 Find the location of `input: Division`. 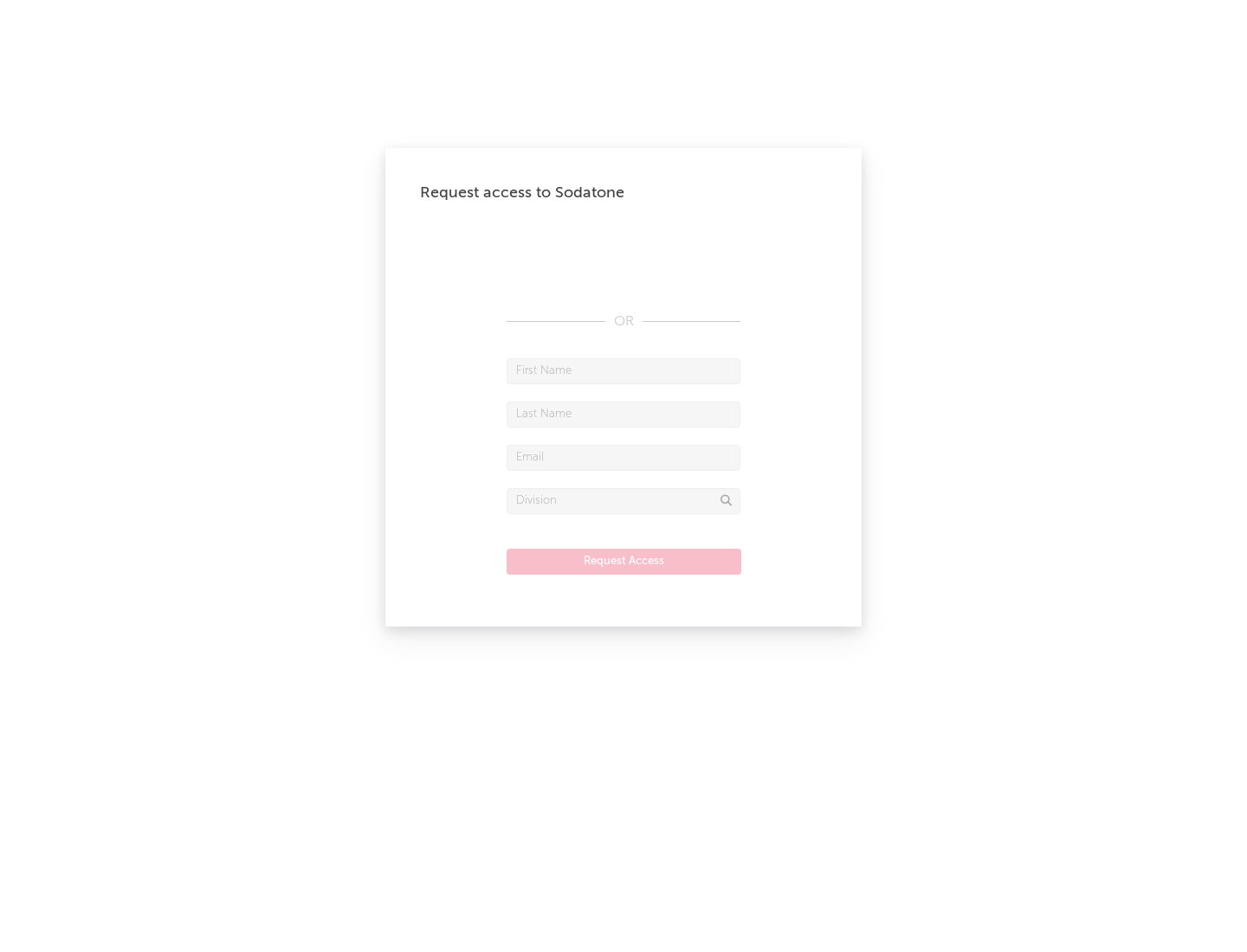

input: Division is located at coordinates (624, 502).